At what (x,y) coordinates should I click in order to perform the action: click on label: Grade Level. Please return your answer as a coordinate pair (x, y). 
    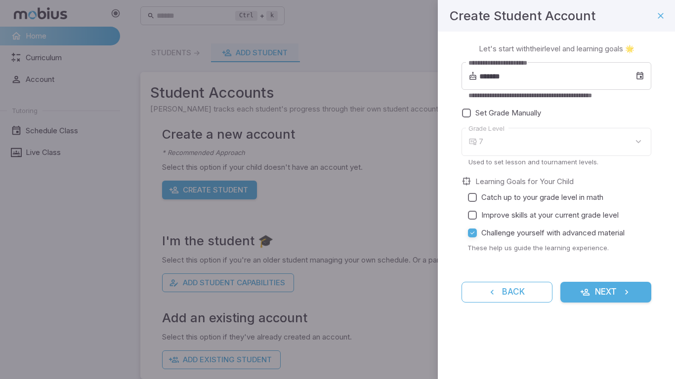
    Looking at the image, I should click on (486, 128).